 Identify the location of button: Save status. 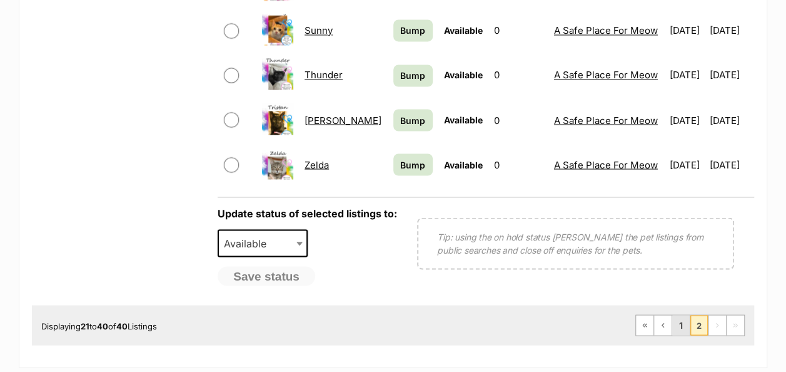
(266, 276).